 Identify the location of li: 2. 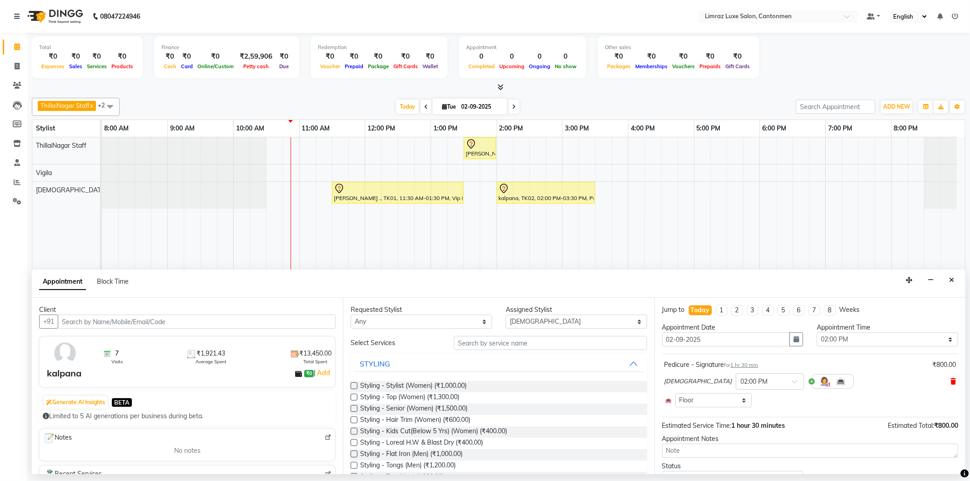
(737, 310).